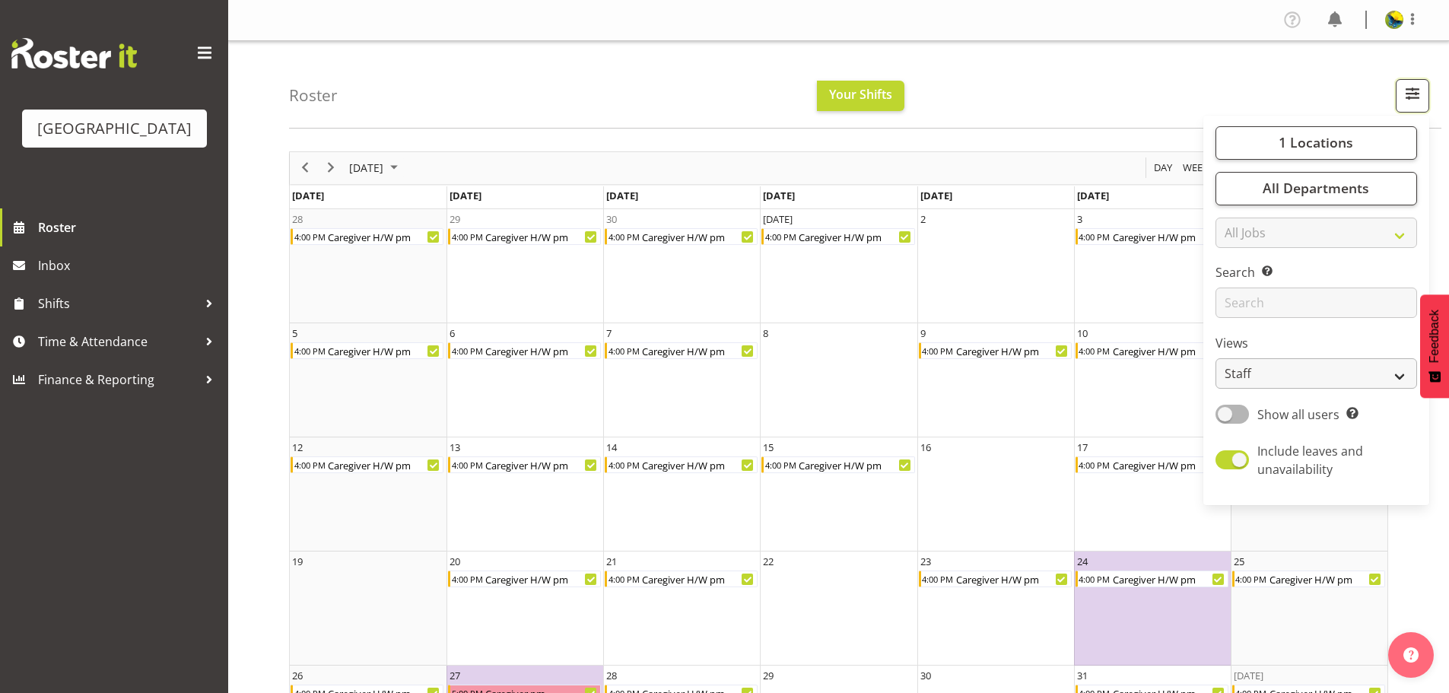  I want to click on td: Thursday, October 23, 2025, so click(996, 609).